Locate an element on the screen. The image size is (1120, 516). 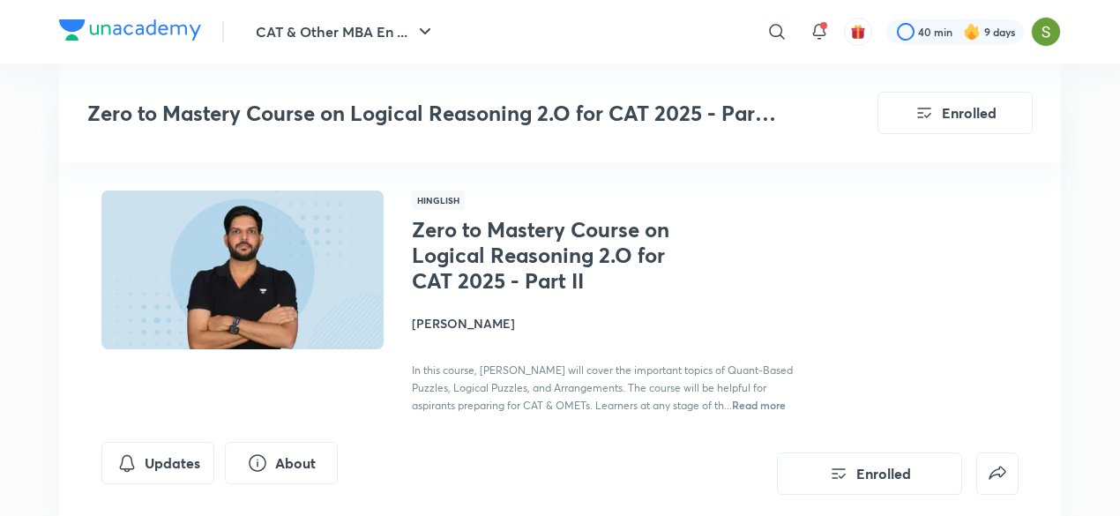
span: Hinglish is located at coordinates (438, 200).